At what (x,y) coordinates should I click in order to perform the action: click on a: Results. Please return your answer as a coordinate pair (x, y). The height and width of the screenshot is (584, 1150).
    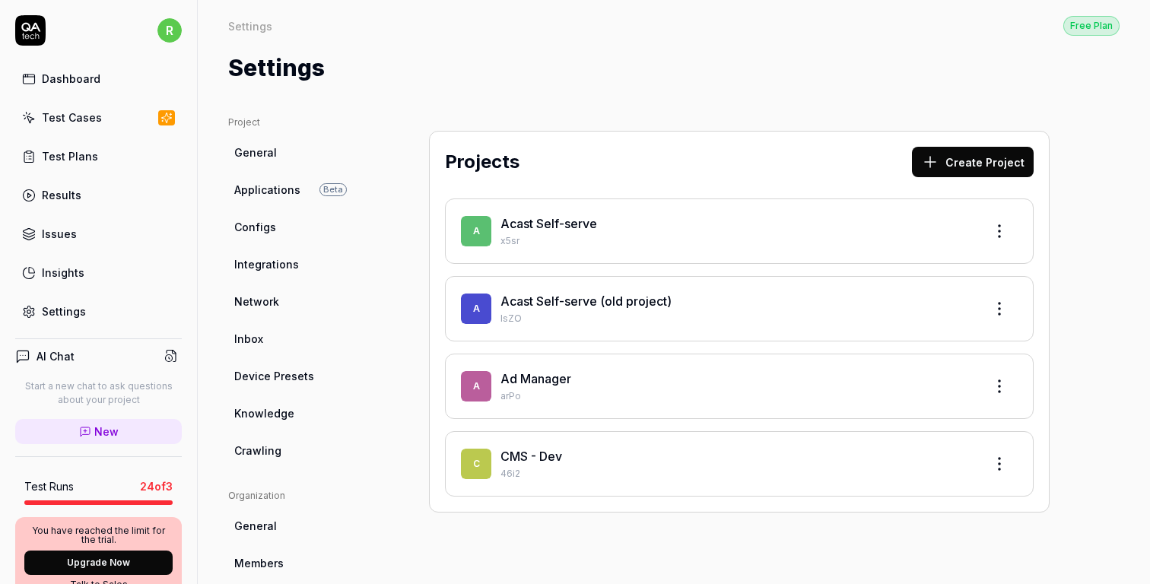
    Looking at the image, I should click on (98, 195).